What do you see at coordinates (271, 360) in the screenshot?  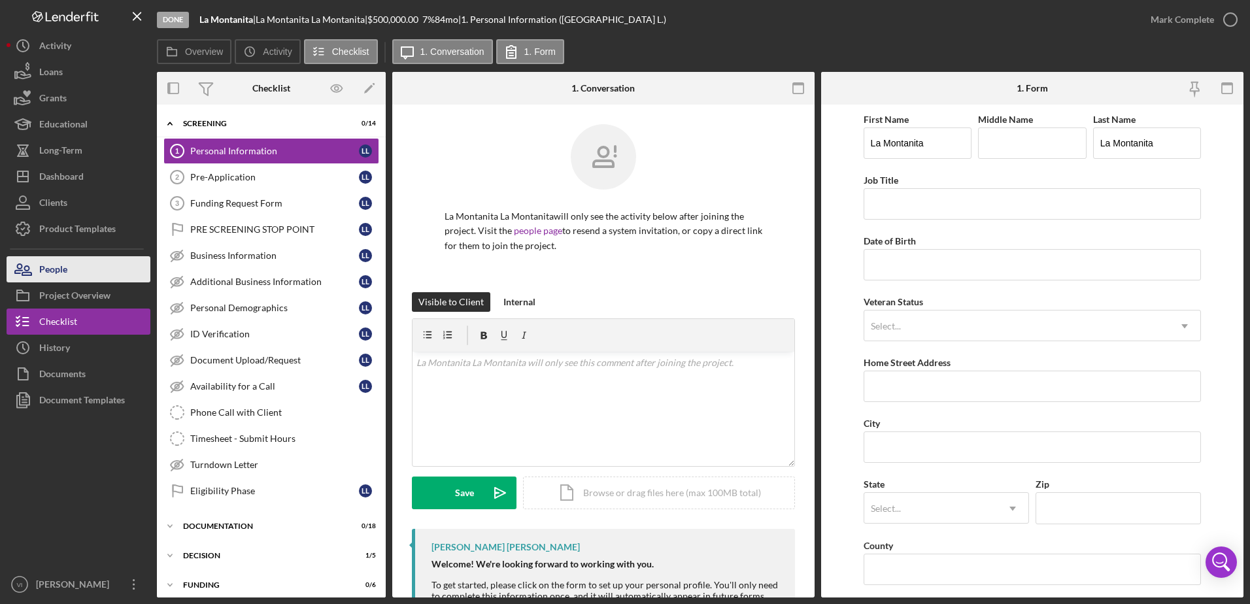 I see `a: Document Upload/RequestLL` at bounding box center [271, 360].